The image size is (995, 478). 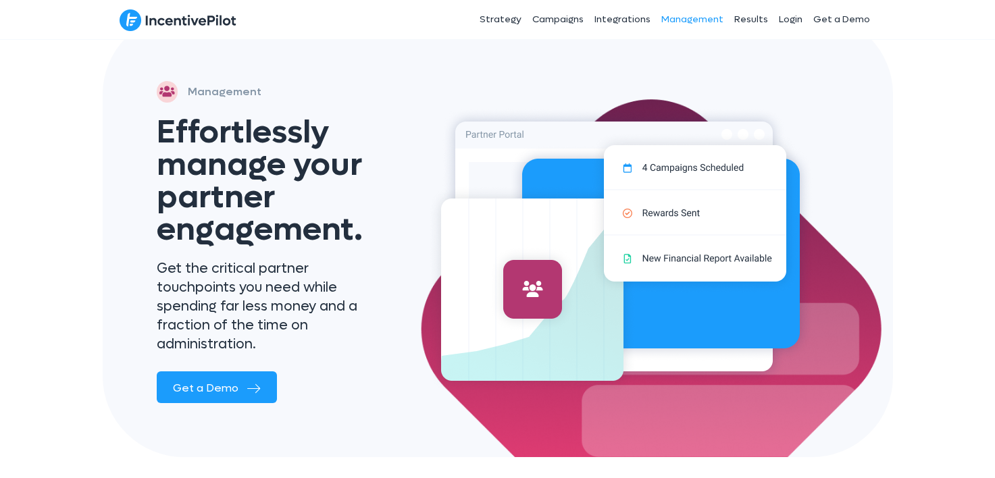 I want to click on nav: Header Menu, so click(x=629, y=20).